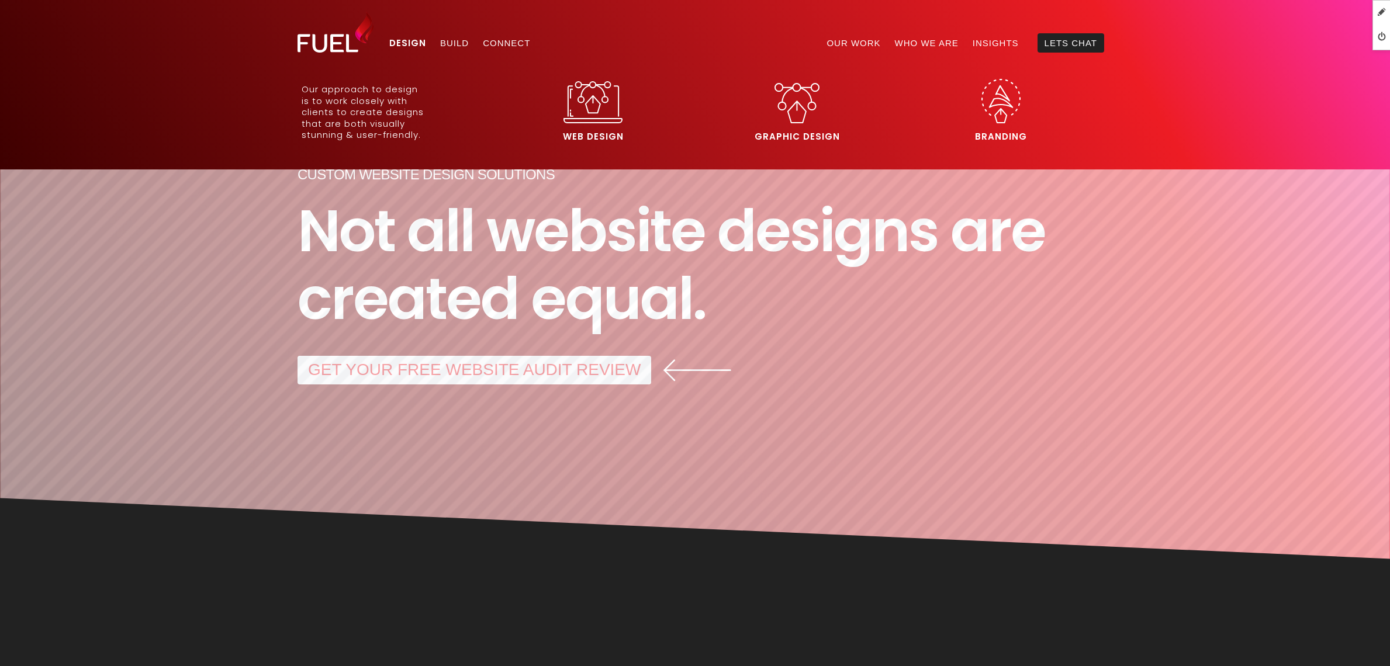 Image resolution: width=1390 pixels, height=666 pixels. I want to click on a: Who We Are, so click(926, 43).